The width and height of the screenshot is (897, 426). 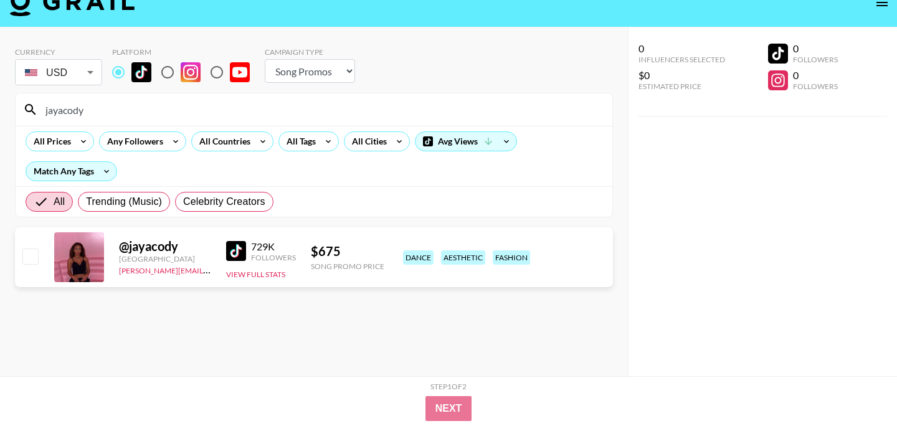 What do you see at coordinates (240, 72) in the screenshot?
I see `img: YouTube` at bounding box center [240, 72].